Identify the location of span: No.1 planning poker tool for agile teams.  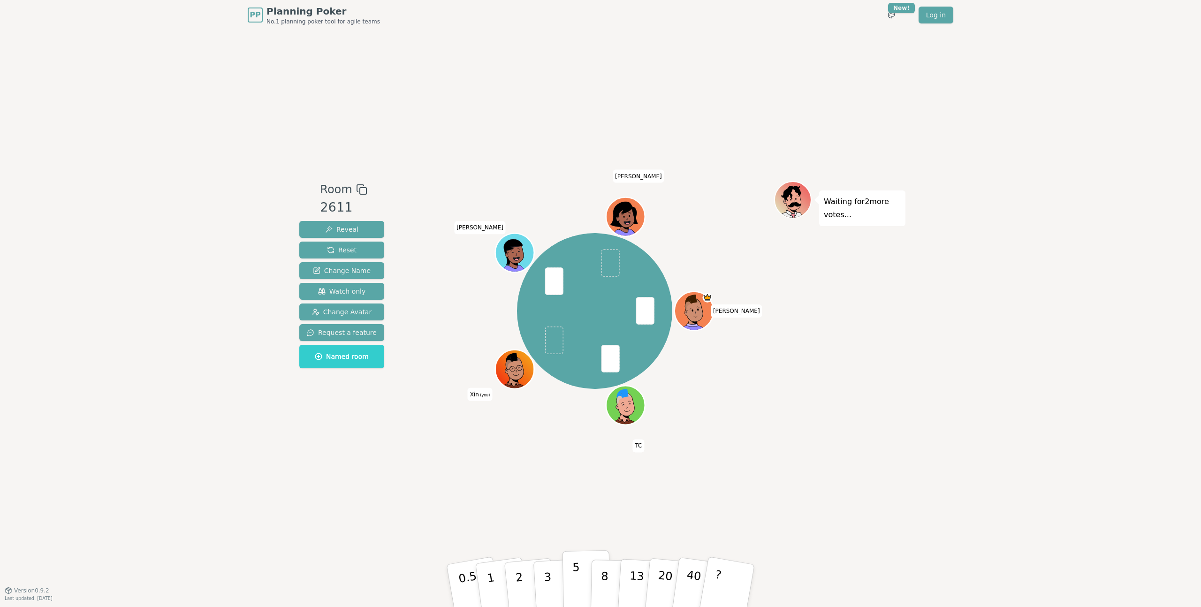
(323, 22).